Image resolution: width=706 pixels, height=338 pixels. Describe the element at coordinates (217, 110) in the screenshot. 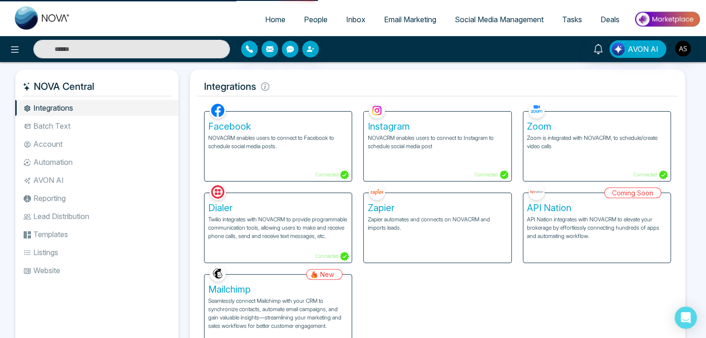

I see `img: Facebook` at that location.